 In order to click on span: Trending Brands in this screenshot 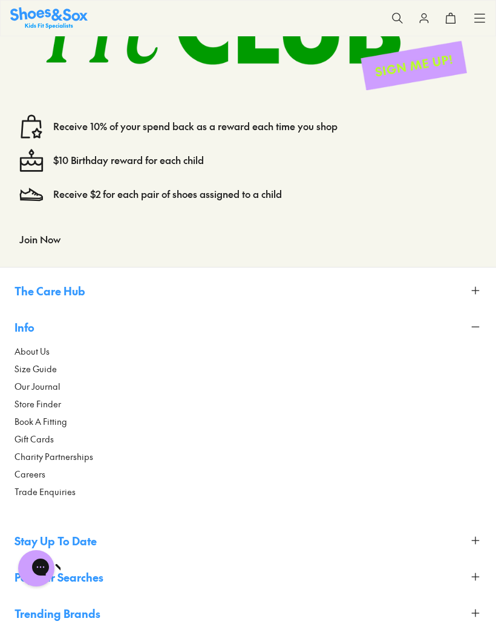, I will do `click(57, 613)`.